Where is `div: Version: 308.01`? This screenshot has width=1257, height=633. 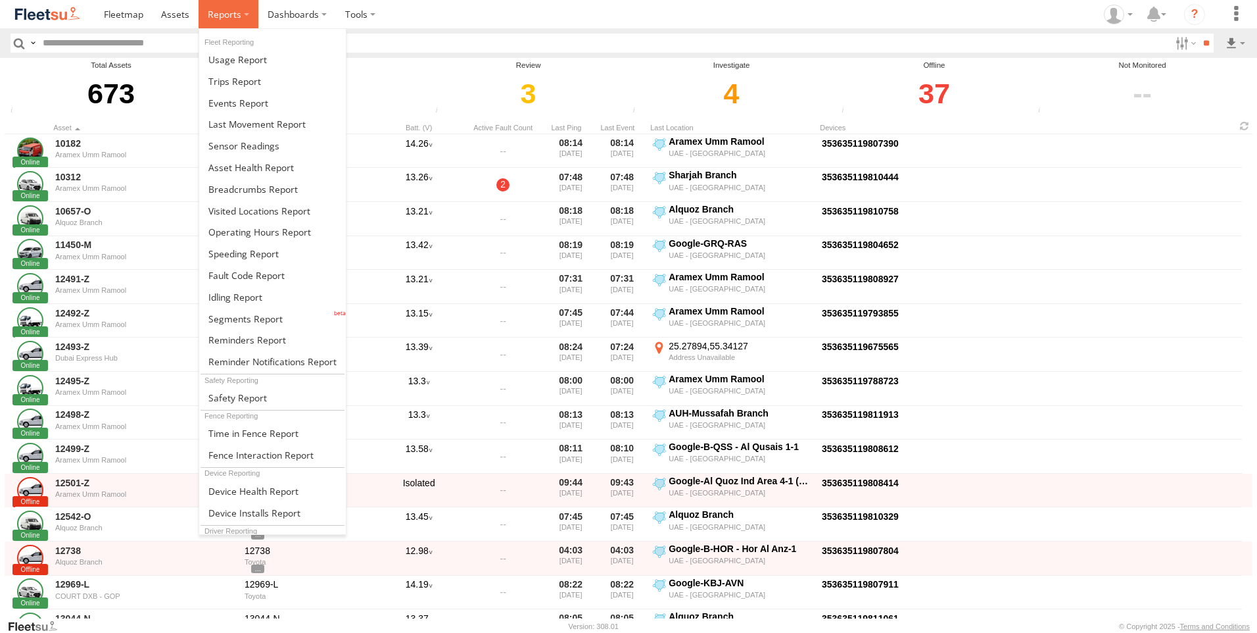 div: Version: 308.01 is located at coordinates (594, 626).